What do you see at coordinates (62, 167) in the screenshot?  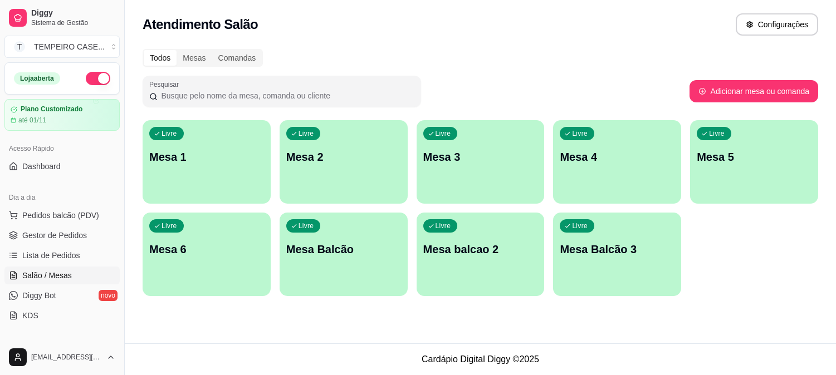 I see `a: Dashboard` at bounding box center [62, 167].